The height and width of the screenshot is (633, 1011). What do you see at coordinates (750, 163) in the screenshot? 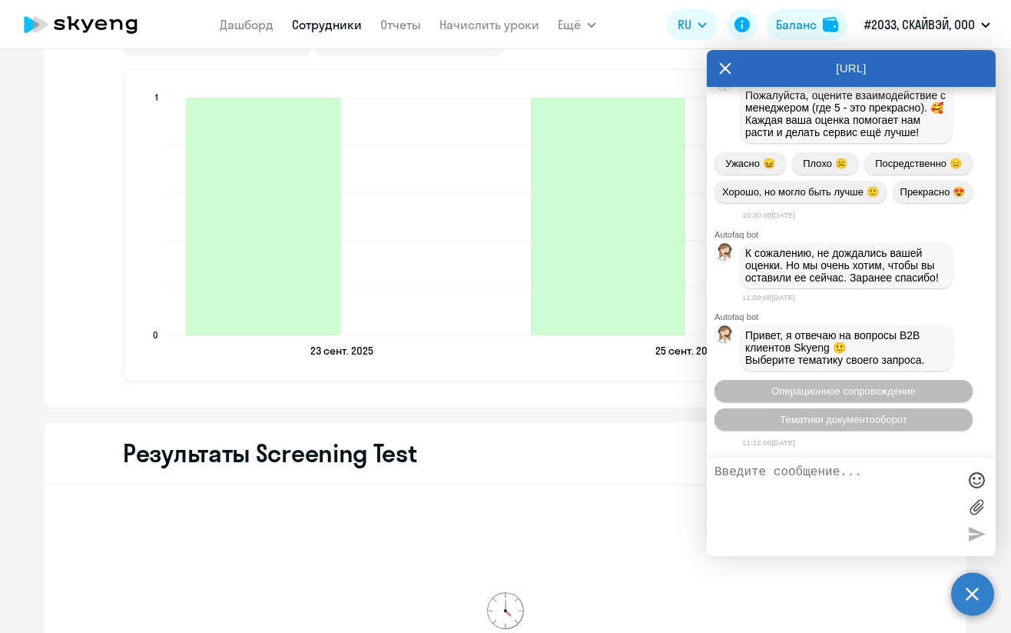
I see `button: Ужасно 😖` at bounding box center [750, 163].